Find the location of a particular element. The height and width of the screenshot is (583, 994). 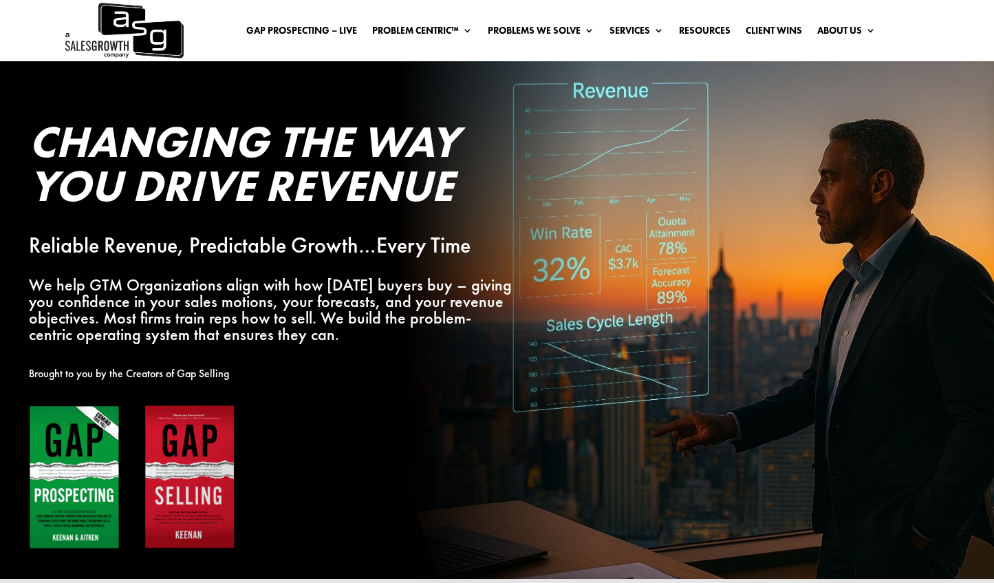

p: Brought to you by the Creators of Gap Selling is located at coordinates (270, 374).